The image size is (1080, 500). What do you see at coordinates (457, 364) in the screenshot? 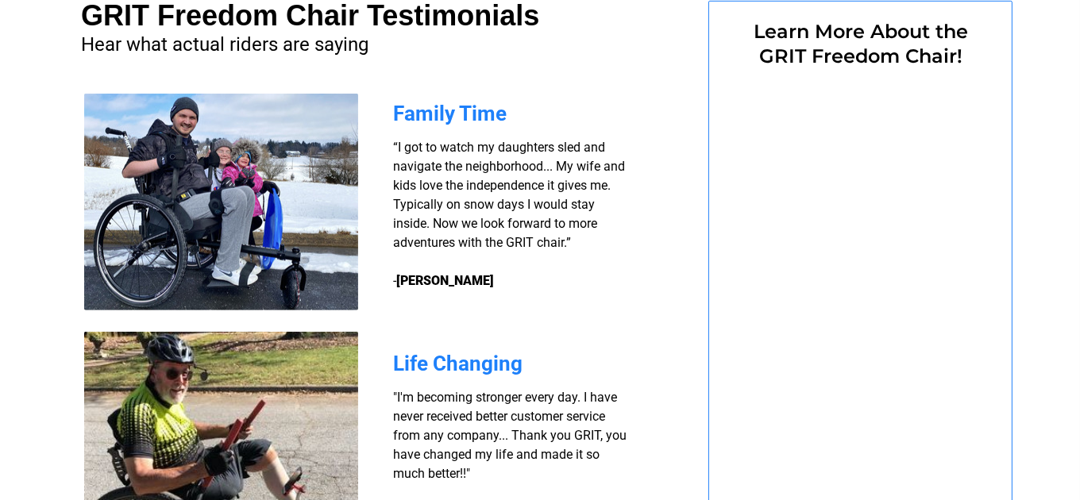
I see `span: Life Changing` at bounding box center [457, 364].